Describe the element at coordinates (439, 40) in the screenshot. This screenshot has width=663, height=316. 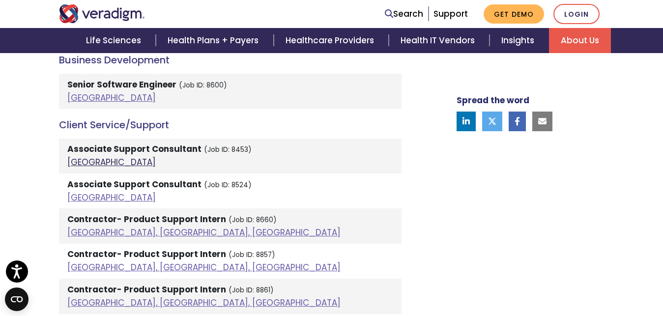
I see `a: Health IT Vendors` at that location.